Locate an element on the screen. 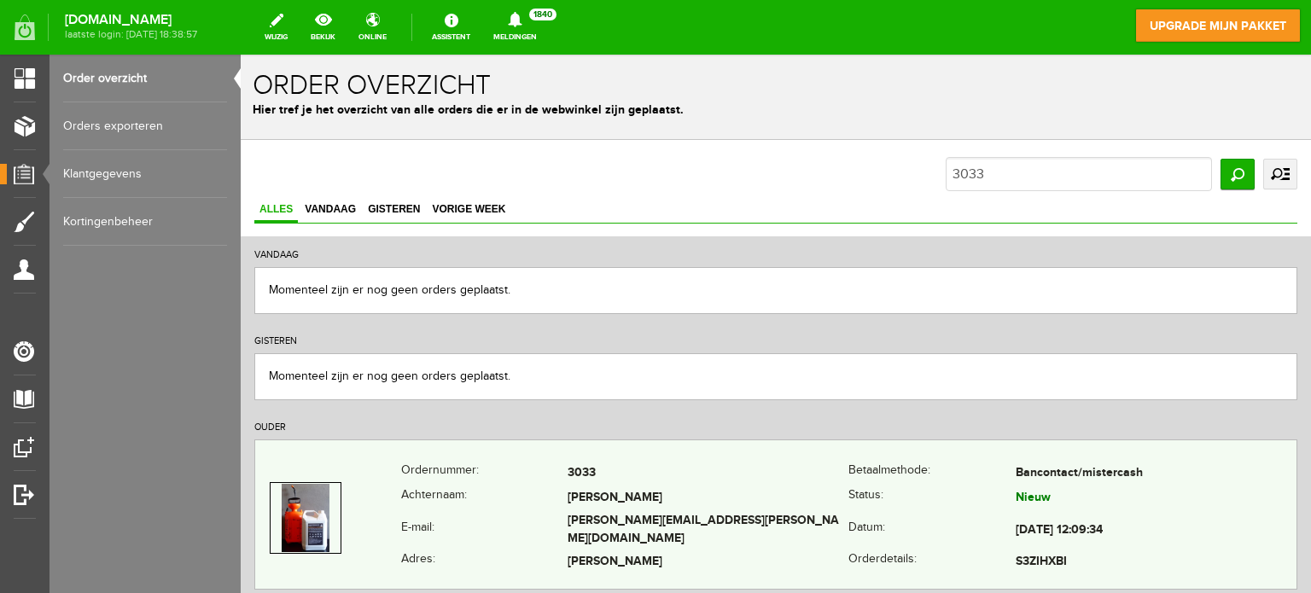 The width and height of the screenshot is (1311, 593). th: Adres: is located at coordinates (243, 508).